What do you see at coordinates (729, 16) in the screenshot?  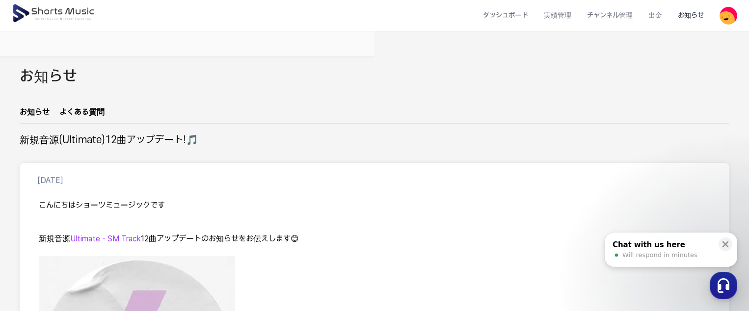 I see `img: 사용자 이미지` at bounding box center [729, 16].